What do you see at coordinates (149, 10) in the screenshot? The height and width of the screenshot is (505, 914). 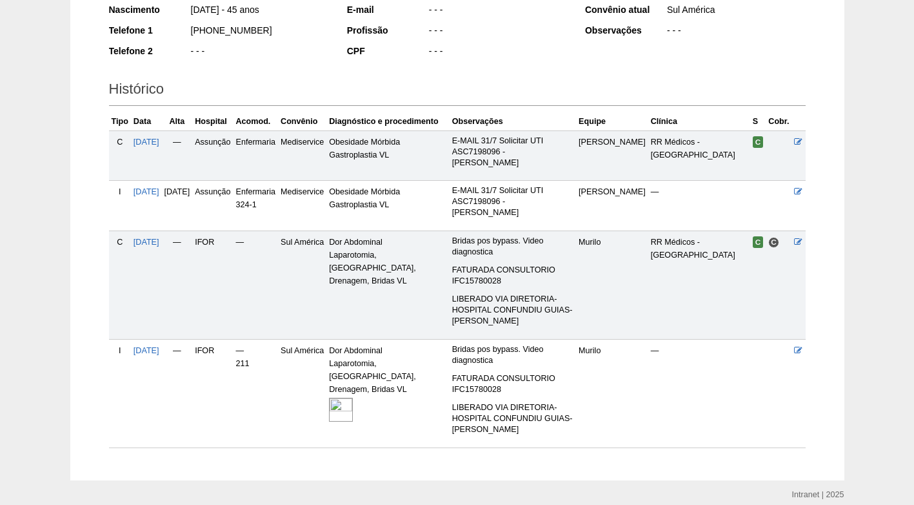 I see `div: Nascimento` at bounding box center [149, 10].